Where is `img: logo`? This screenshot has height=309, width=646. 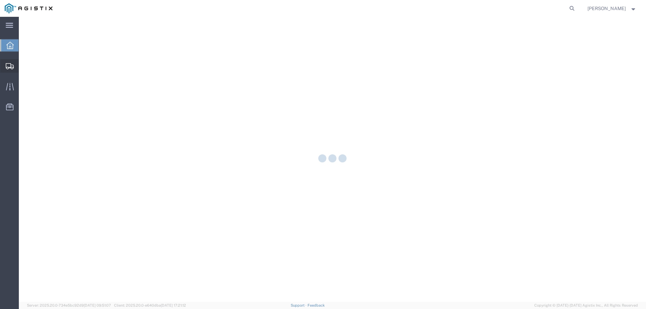 img: logo is located at coordinates (29, 8).